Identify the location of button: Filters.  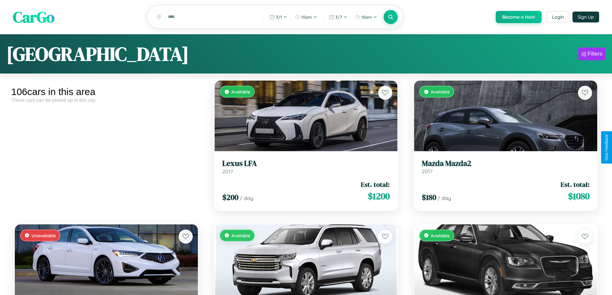
(591, 54).